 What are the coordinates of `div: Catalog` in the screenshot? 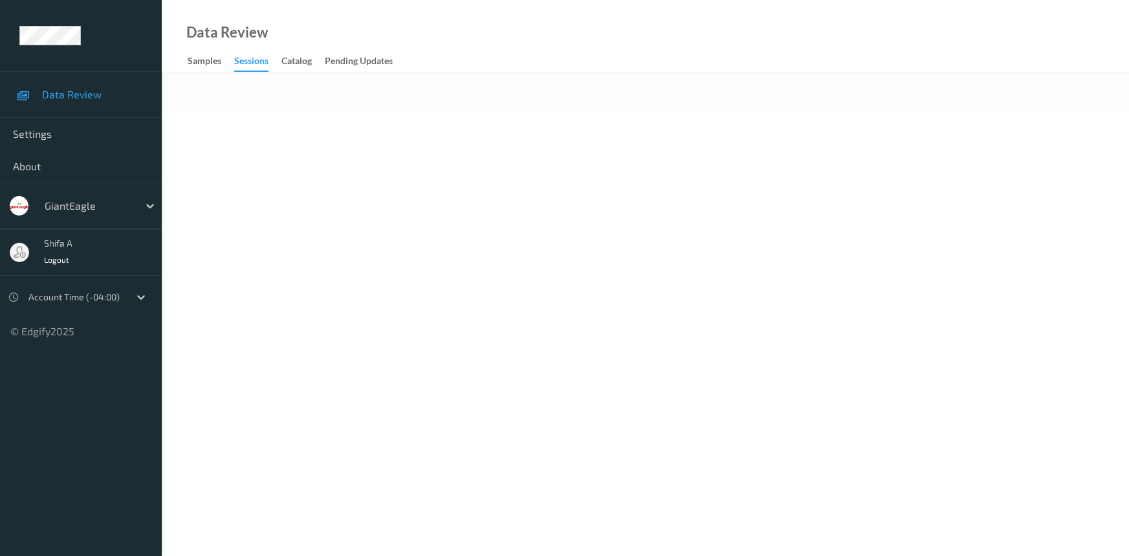 It's located at (296, 62).